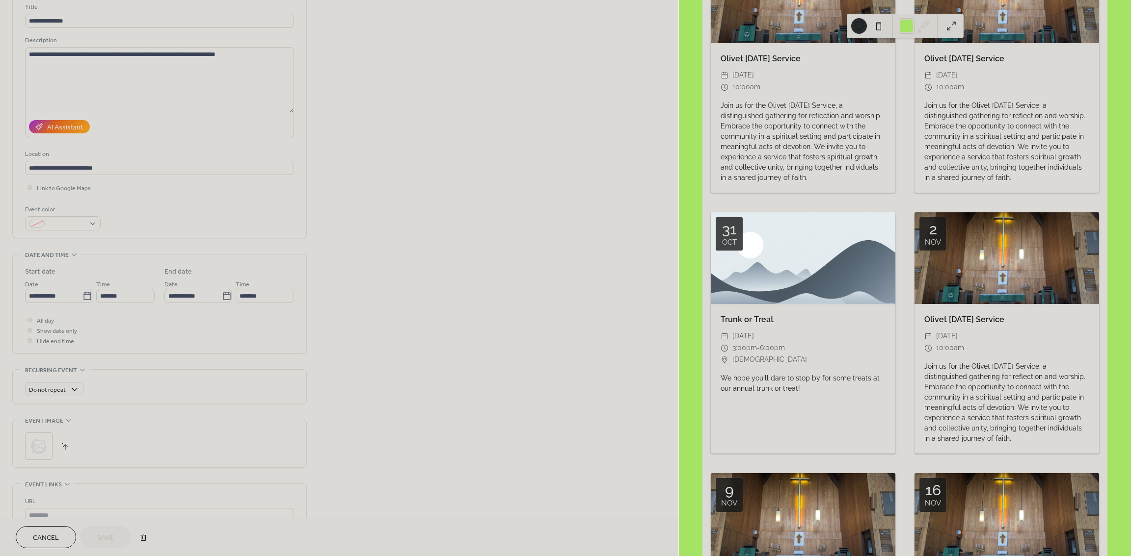  What do you see at coordinates (59, 127) in the screenshot?
I see `button: AI Assistant` at bounding box center [59, 127].